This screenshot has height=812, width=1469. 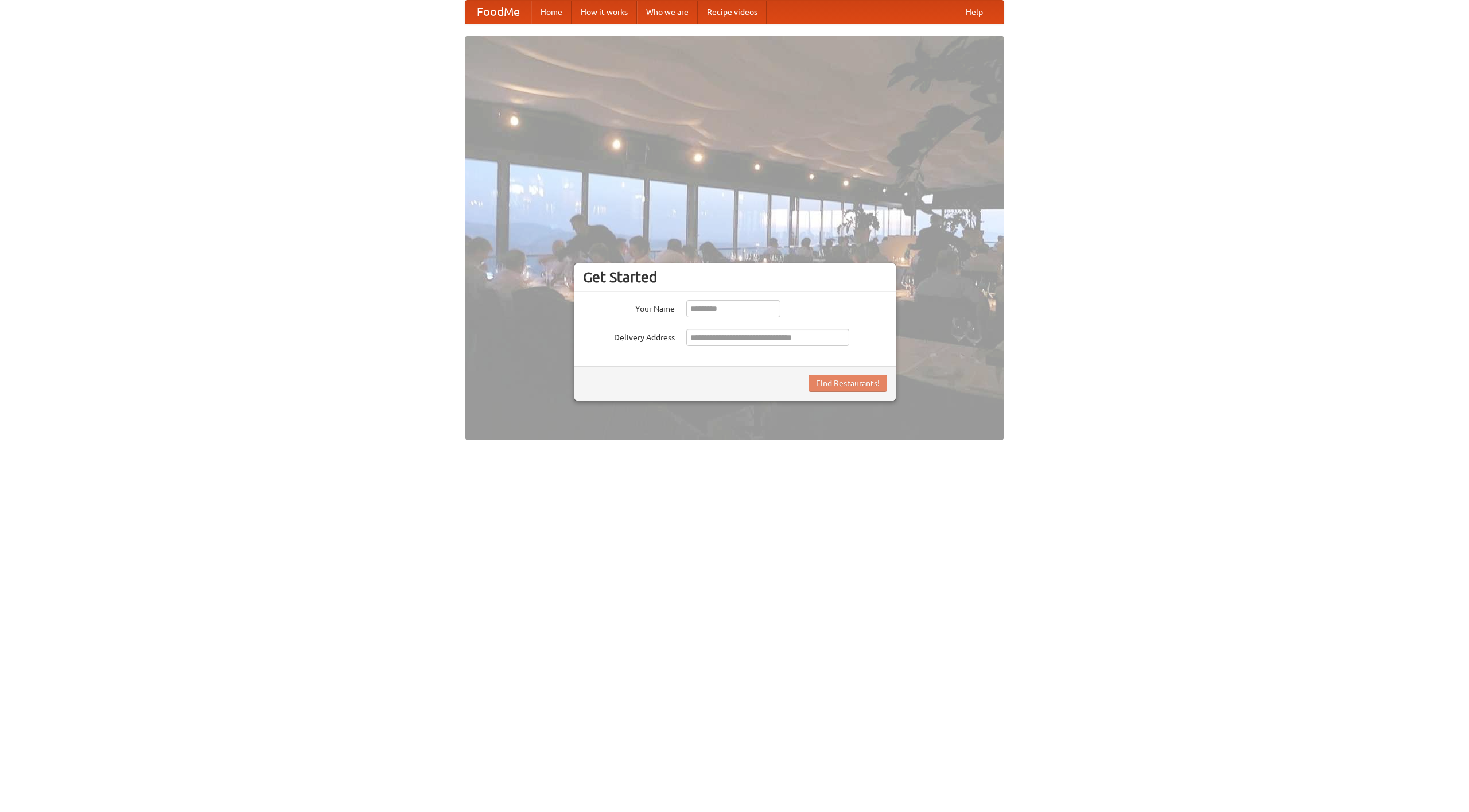 I want to click on a: Help, so click(x=974, y=12).